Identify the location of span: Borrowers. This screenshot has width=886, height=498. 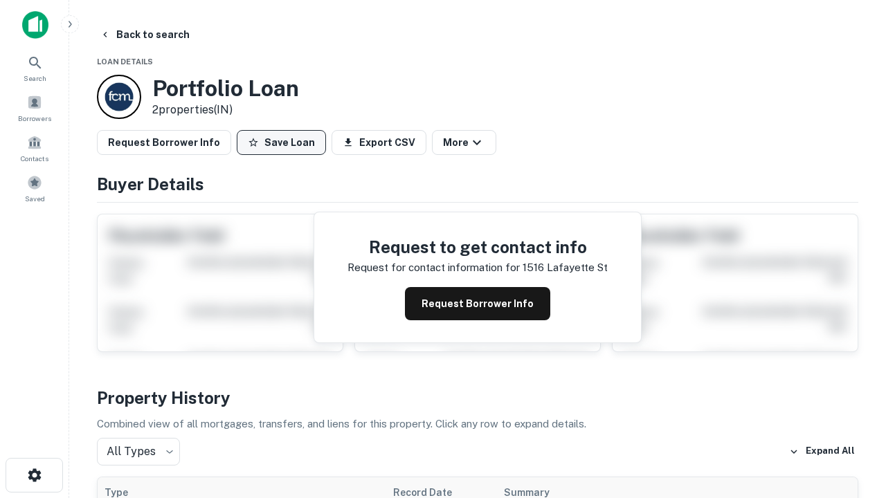
(35, 118).